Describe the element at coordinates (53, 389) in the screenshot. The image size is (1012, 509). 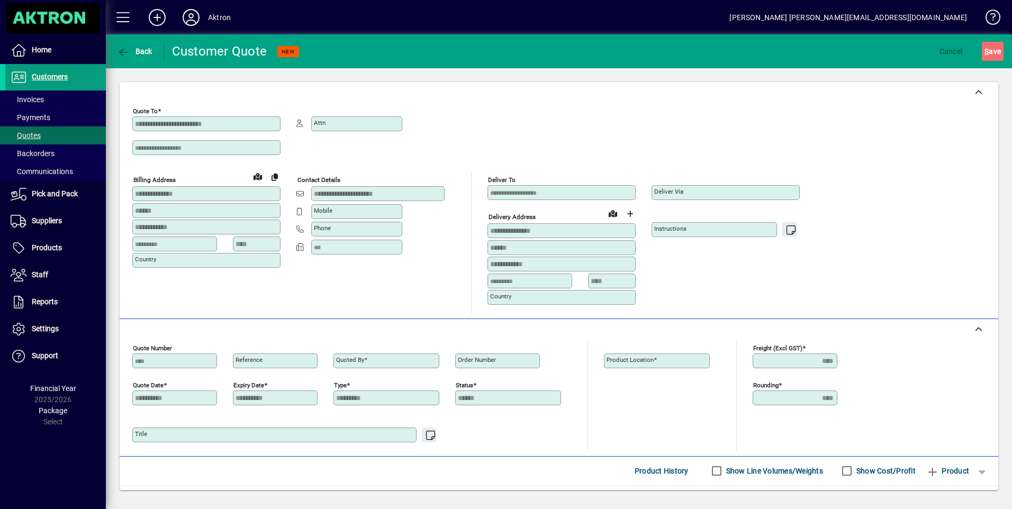
I see `span: Financial Year` at that location.